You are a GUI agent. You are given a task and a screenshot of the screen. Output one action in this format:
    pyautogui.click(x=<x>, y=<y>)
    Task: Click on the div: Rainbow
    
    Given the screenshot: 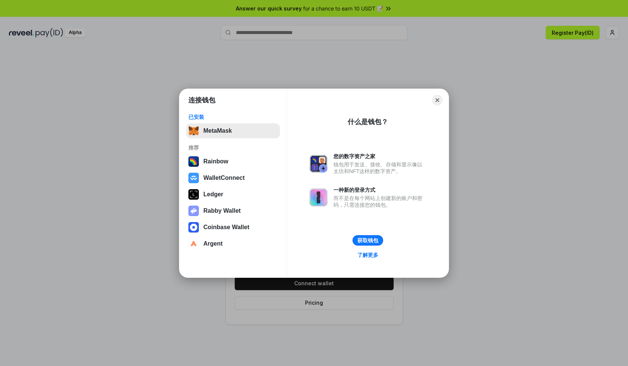 What is the action you would take?
    pyautogui.click(x=216, y=162)
    